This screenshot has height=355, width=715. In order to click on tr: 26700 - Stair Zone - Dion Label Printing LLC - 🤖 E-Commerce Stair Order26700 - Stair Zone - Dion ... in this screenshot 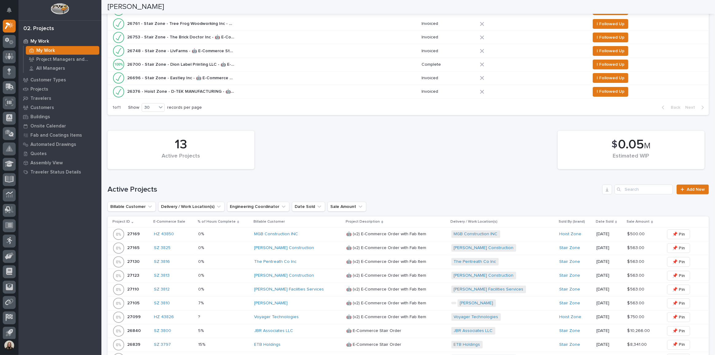, I will do `click(408, 65)`.